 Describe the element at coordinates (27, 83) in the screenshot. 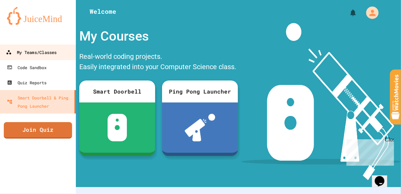

I see `div: Quiz Reports` at that location.